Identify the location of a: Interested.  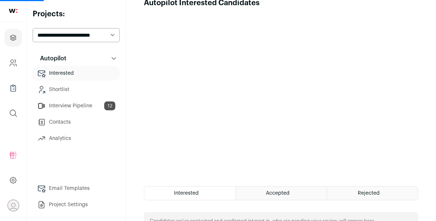
(76, 73).